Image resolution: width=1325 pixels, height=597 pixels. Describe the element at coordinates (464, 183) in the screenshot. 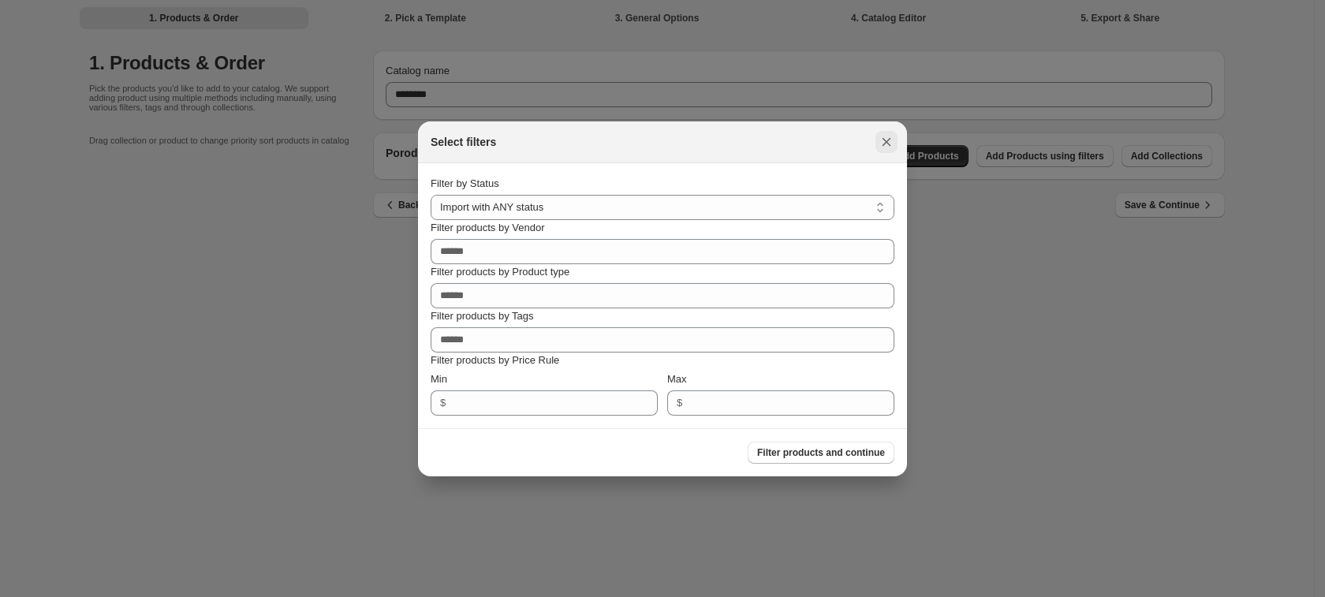

I see `span: Filter by Status` at that location.